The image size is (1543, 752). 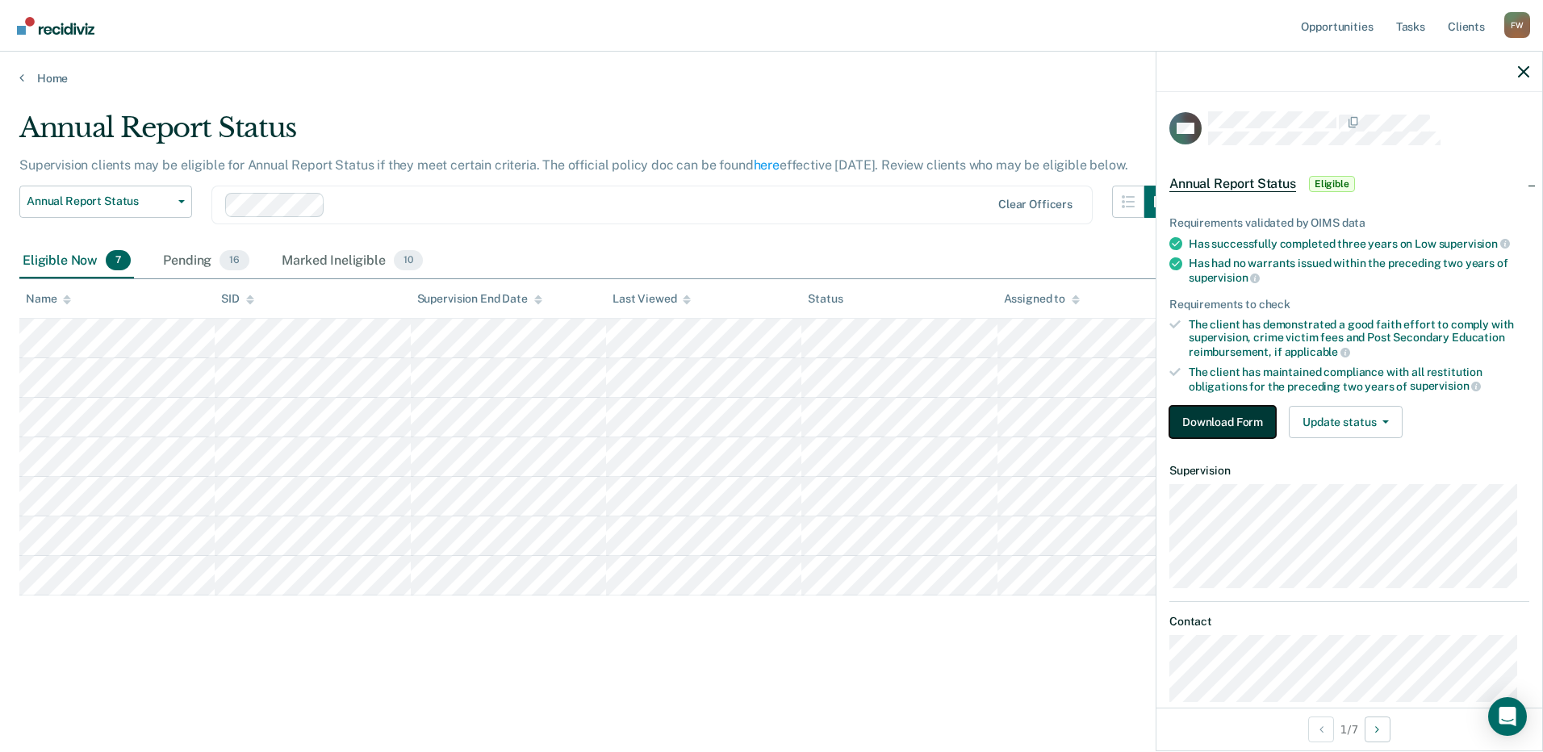 What do you see at coordinates (651, 299) in the screenshot?
I see `div: Last Viewed` at bounding box center [651, 299].